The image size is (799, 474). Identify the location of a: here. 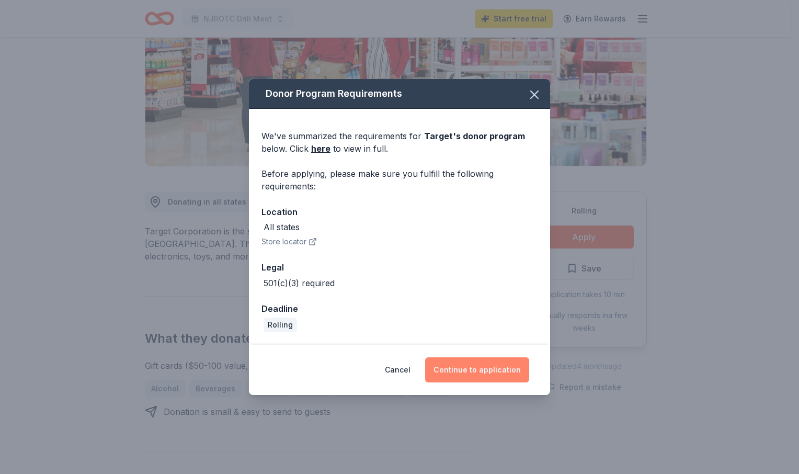
(320, 148).